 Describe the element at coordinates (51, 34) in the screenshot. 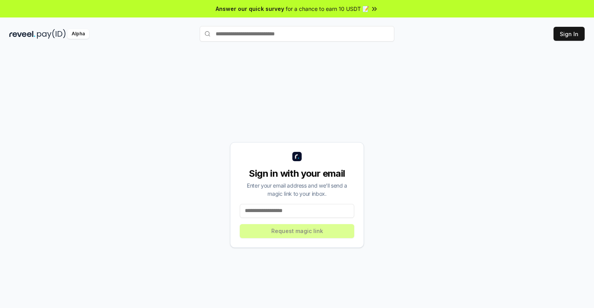

I see `img: pay_id` at that location.